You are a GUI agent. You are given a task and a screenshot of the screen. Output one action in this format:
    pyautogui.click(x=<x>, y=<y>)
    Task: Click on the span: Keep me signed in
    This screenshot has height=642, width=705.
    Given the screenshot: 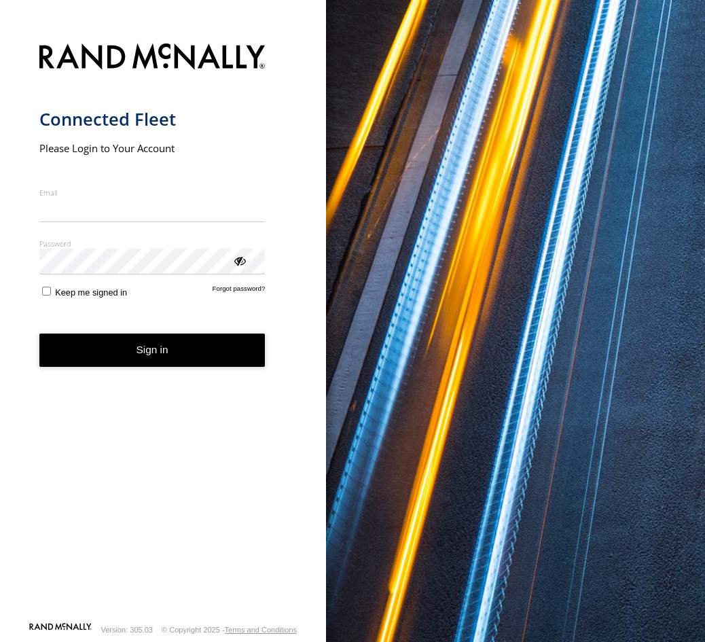 What is the action you would take?
    pyautogui.click(x=91, y=292)
    